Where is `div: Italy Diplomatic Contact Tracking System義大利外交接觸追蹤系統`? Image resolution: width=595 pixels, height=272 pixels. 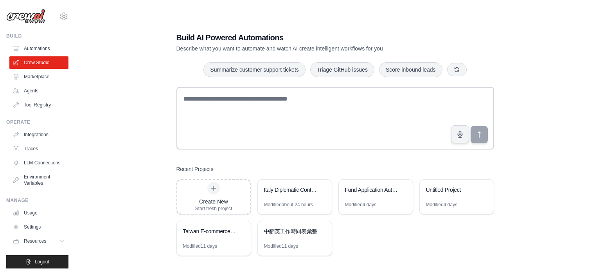 div: Italy Diplomatic Contact Tracking System義大利外交接觸追蹤系統 is located at coordinates (291, 190).